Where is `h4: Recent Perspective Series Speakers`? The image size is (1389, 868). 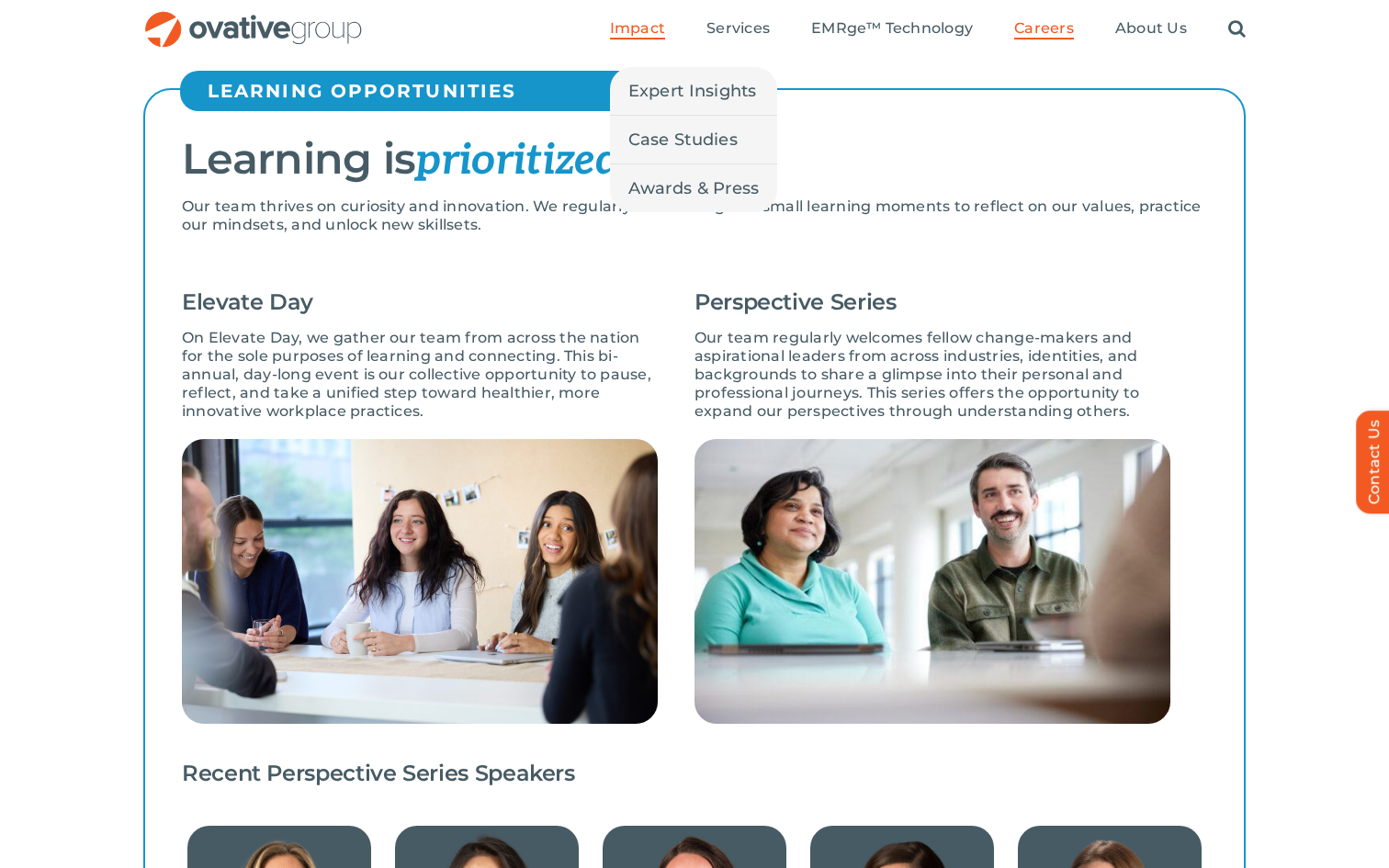 h4: Recent Perspective Series Speakers is located at coordinates (694, 774).